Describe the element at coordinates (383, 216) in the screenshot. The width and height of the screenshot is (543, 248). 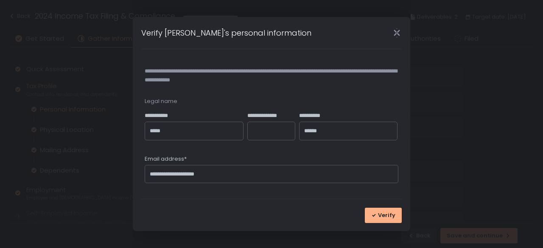
I see `button: Verify` at that location.